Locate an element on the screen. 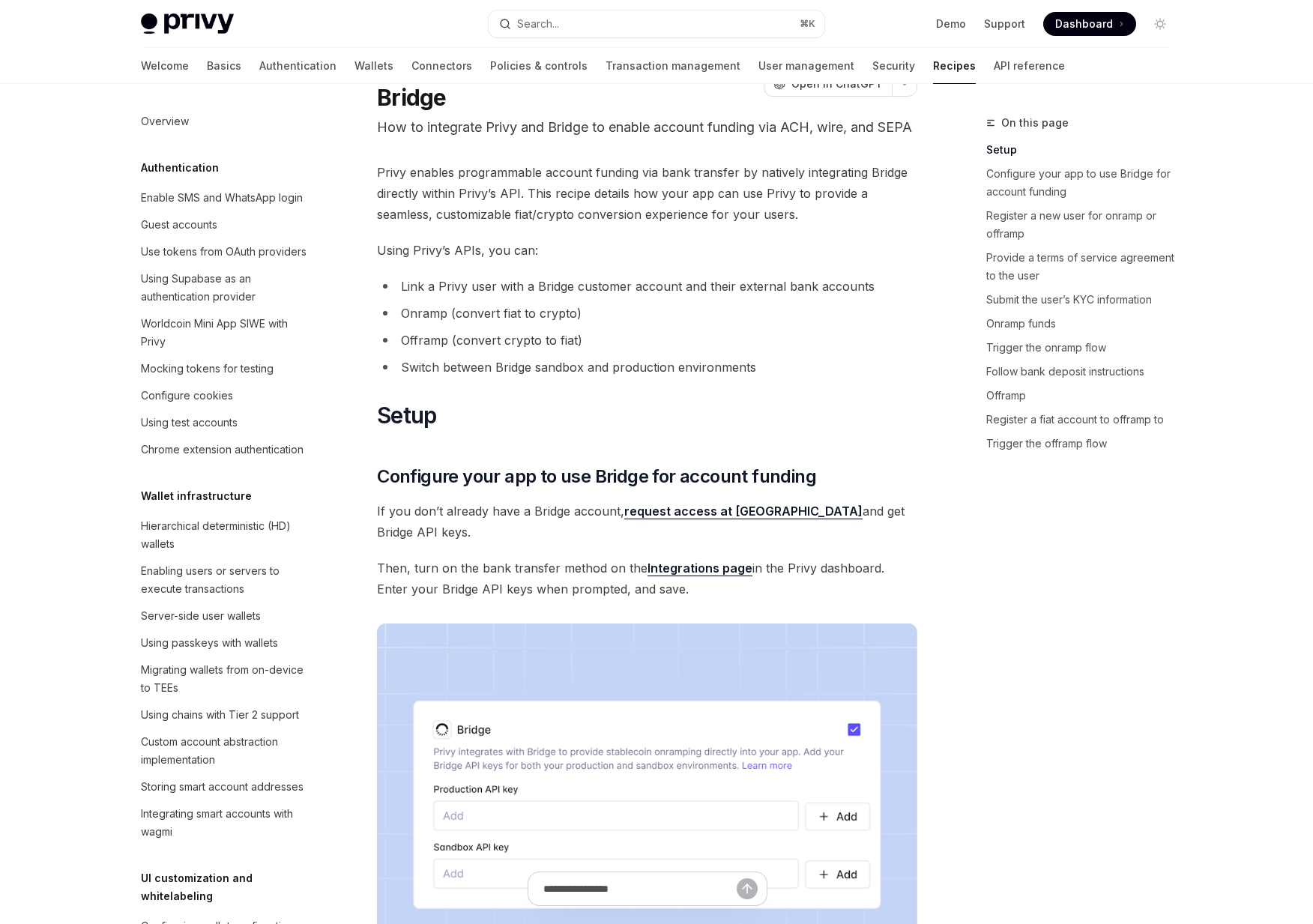 The width and height of the screenshot is (1313, 924). a: Chrome extension authentication is located at coordinates (225, 449).